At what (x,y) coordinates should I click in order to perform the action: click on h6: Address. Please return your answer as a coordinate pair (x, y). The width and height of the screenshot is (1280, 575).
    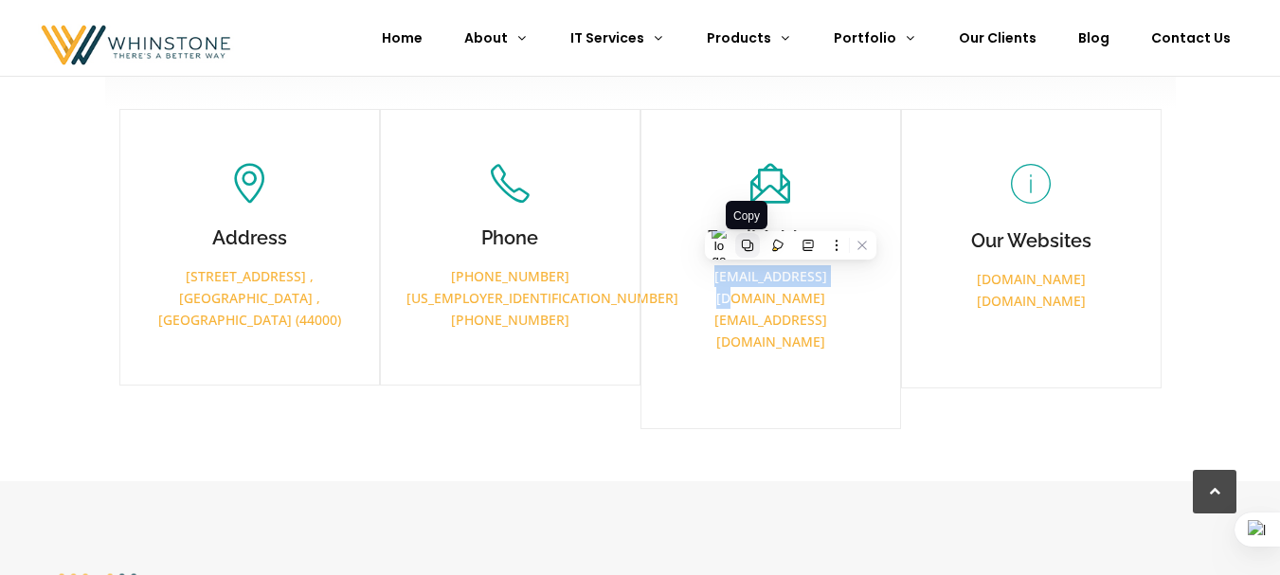
    Looking at the image, I should click on (249, 238).